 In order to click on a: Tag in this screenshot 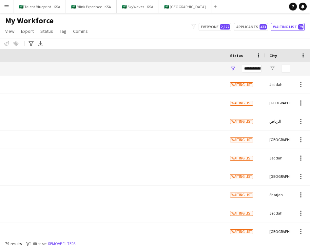, I will do `click(63, 31)`.